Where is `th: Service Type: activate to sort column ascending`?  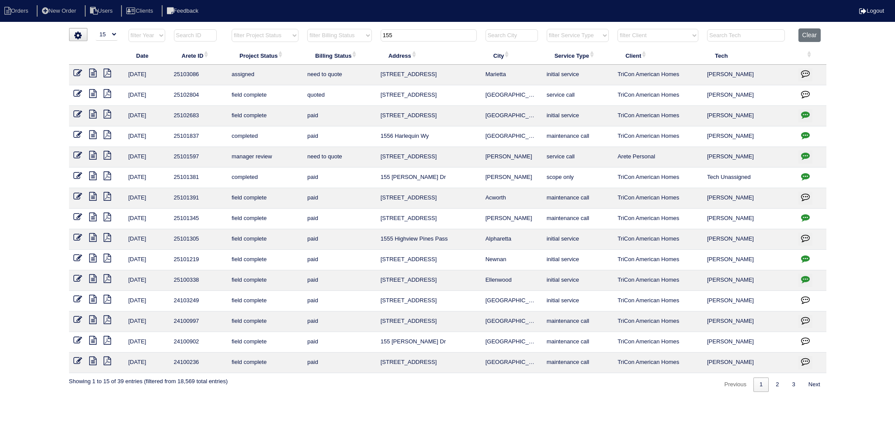 th: Service Type: activate to sort column ascending is located at coordinates (578, 56).